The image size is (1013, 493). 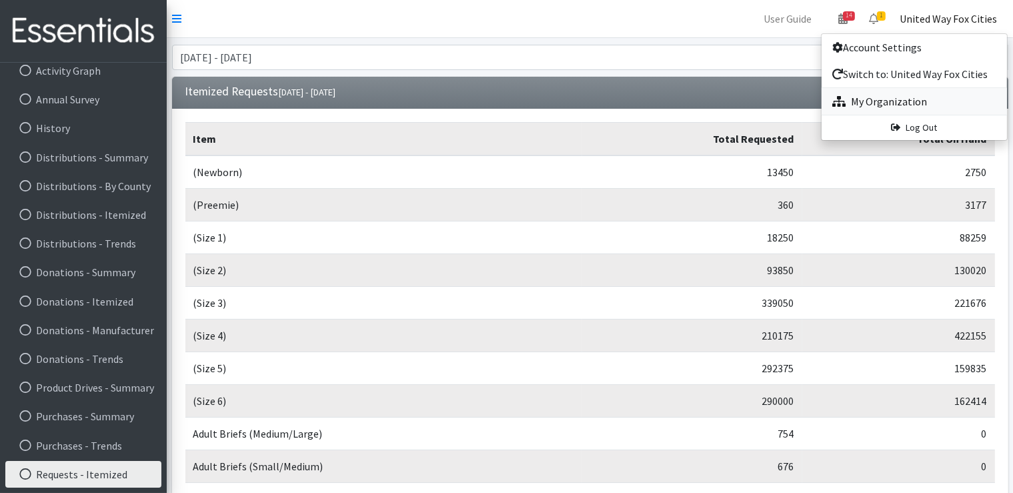 I want to click on td: 159835, so click(x=898, y=368).